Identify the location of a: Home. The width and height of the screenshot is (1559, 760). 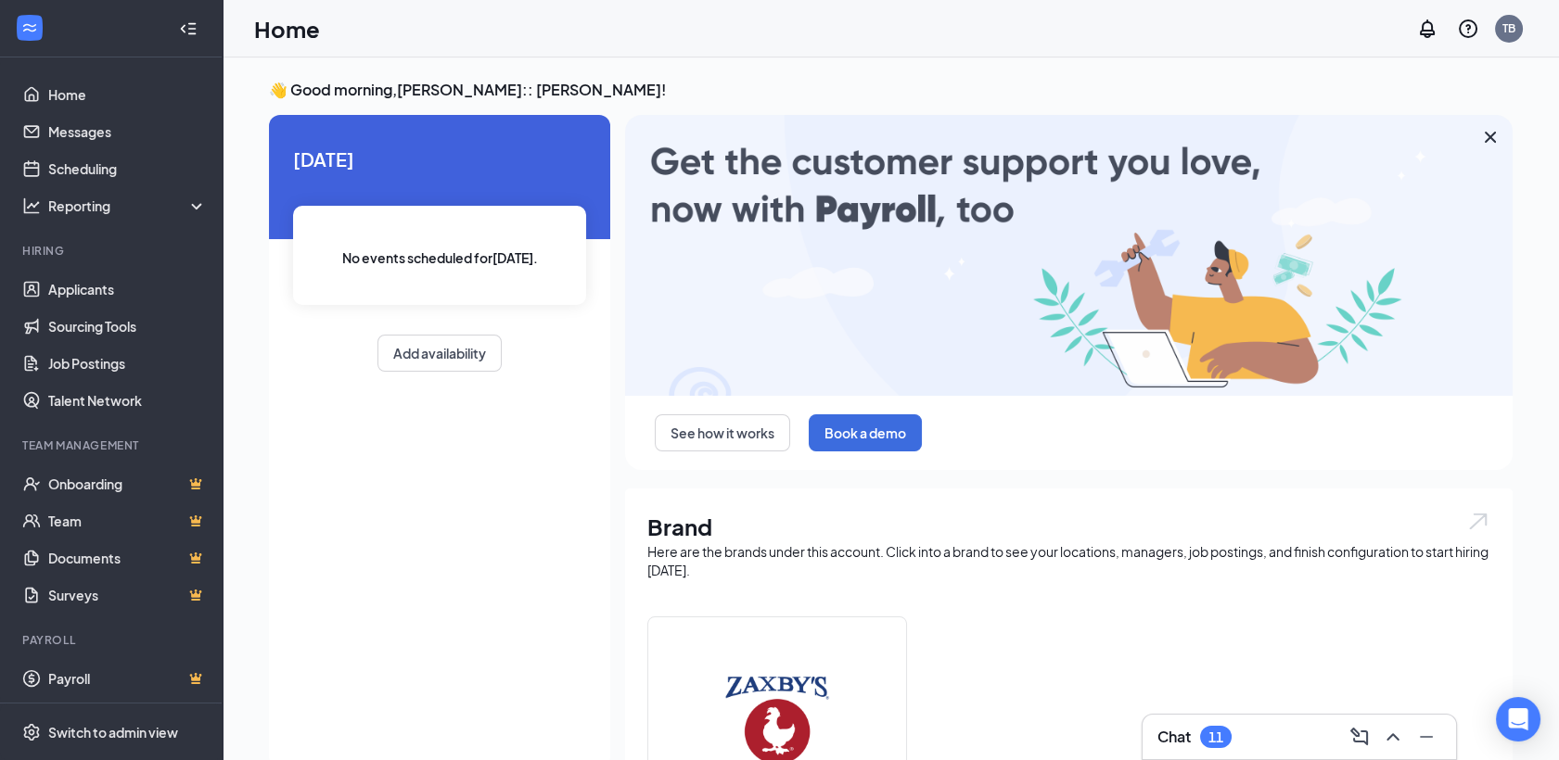
(127, 95).